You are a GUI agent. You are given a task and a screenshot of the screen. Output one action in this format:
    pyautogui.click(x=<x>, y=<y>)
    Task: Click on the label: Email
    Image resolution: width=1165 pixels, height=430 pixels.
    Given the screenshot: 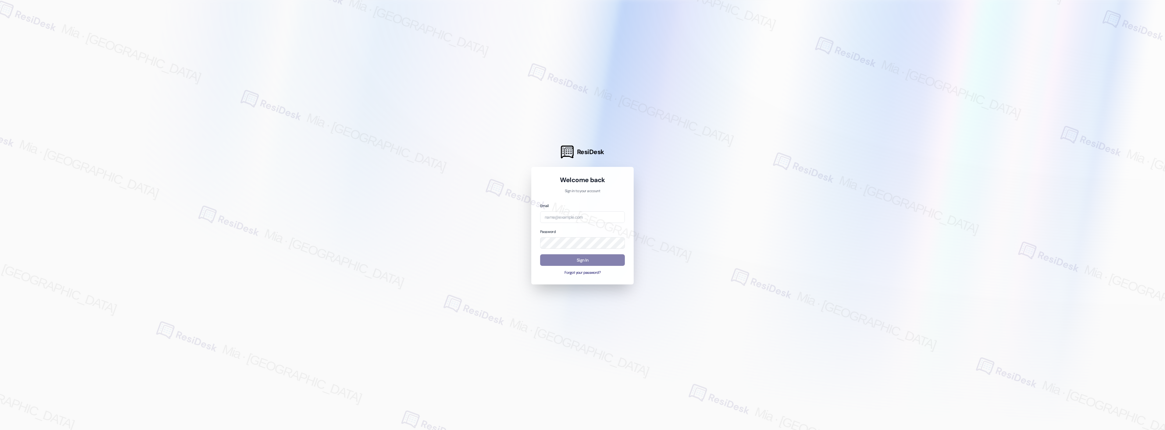 What is the action you would take?
    pyautogui.click(x=544, y=206)
    